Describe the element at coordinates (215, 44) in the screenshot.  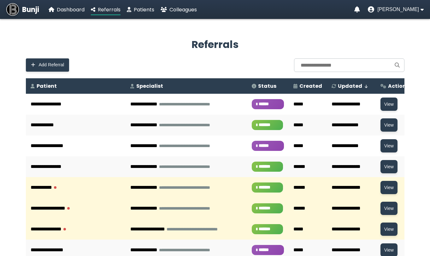
I see `h2: Referrals` at that location.